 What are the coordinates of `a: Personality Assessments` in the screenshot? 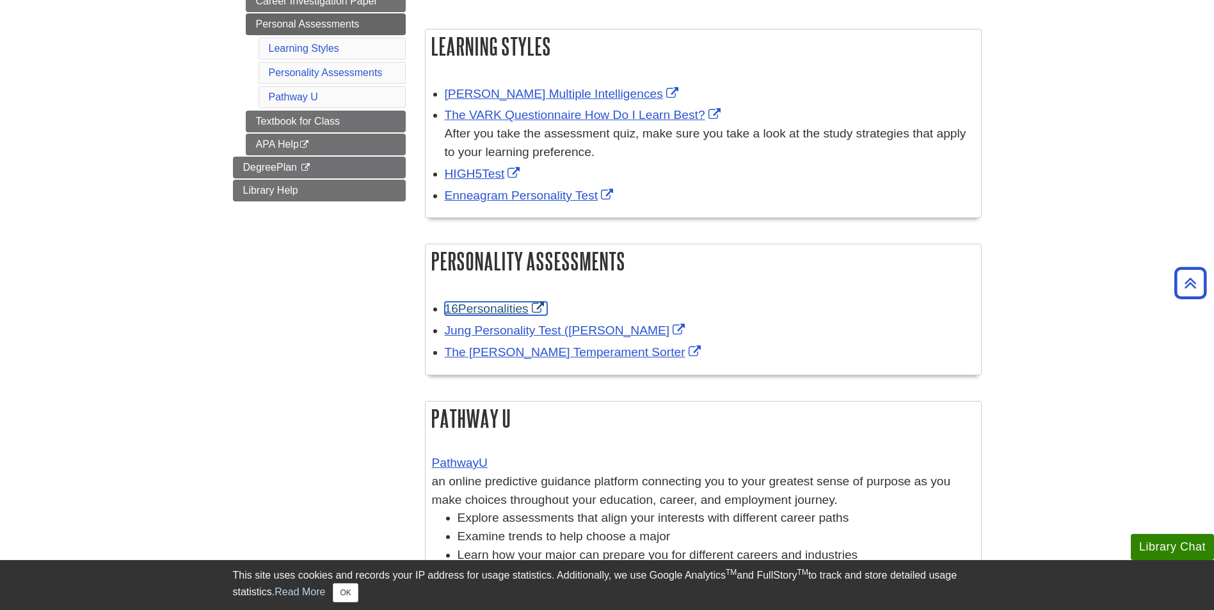 It's located at (326, 72).